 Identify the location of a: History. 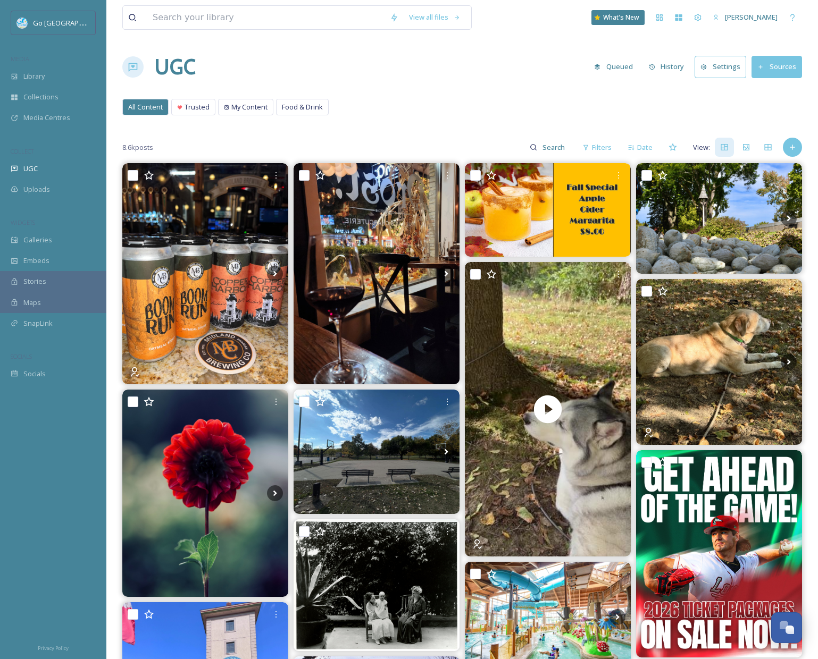
(669, 66).